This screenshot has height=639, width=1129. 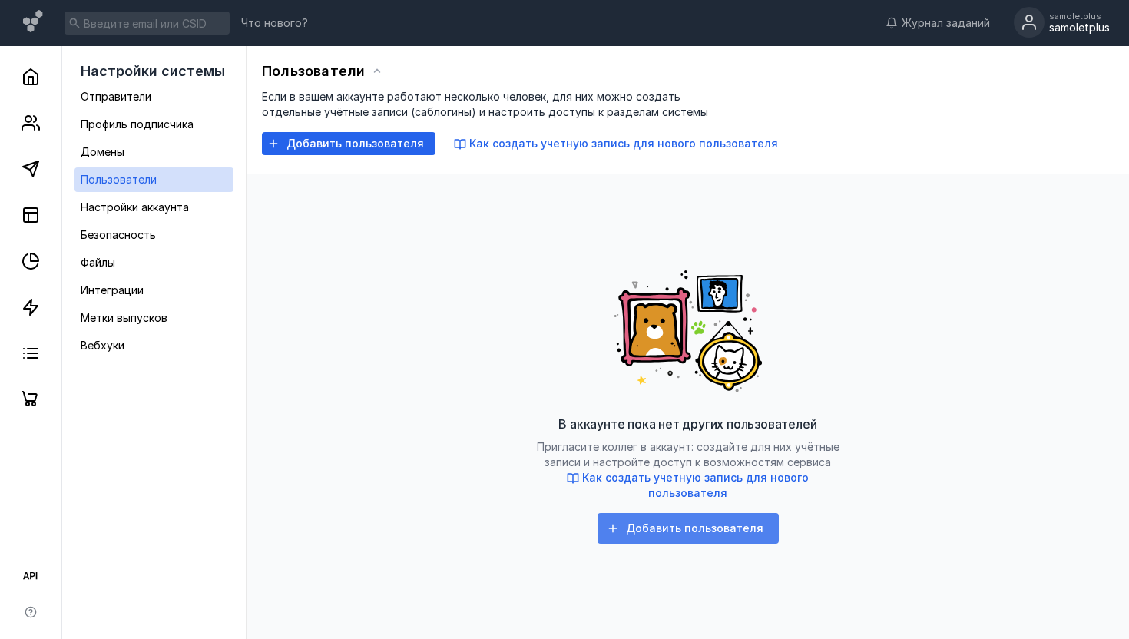 I want to click on span: В аккаунте пока нет других пользователей, so click(x=687, y=424).